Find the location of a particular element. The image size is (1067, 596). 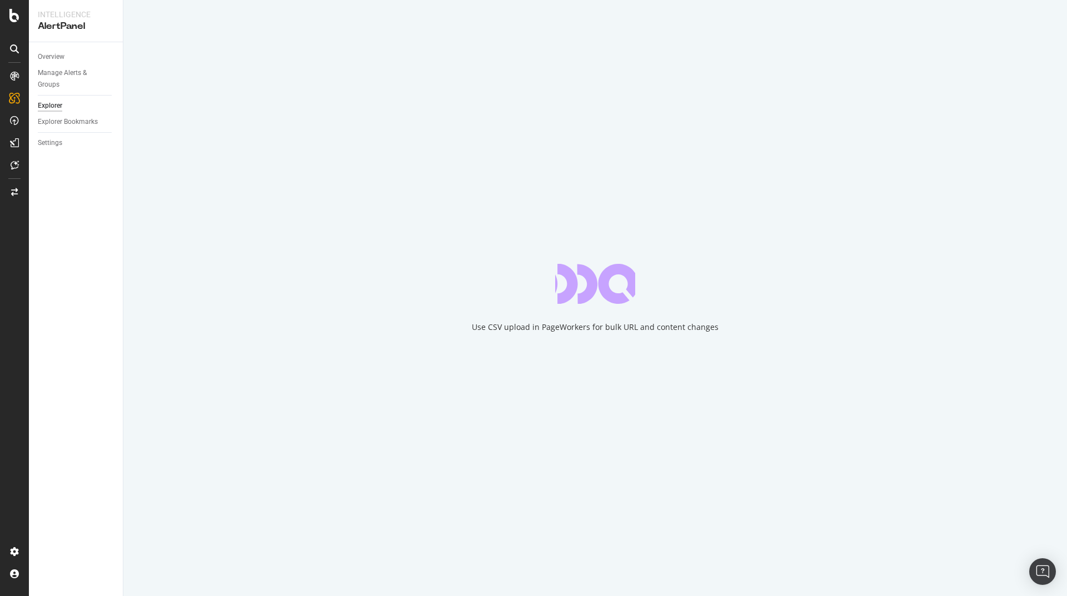

div: Settings is located at coordinates (50, 143).